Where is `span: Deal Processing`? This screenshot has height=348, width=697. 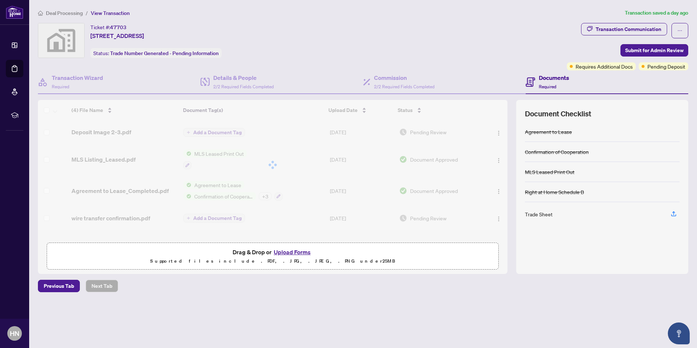
span: Deal Processing is located at coordinates (64, 13).